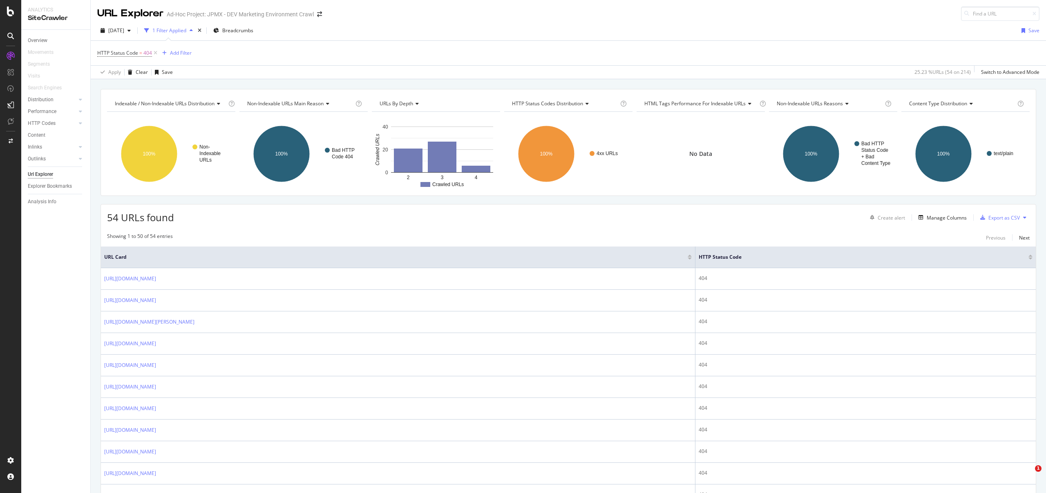 This screenshot has width=1046, height=493. Describe the element at coordinates (36, 135) in the screenshot. I see `div: Content` at that location.